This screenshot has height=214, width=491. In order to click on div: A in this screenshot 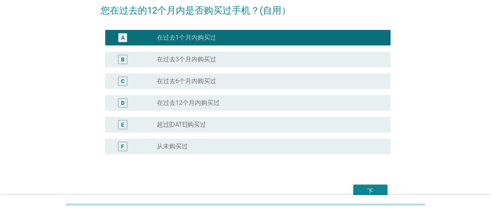, I will do `click(123, 37)`.